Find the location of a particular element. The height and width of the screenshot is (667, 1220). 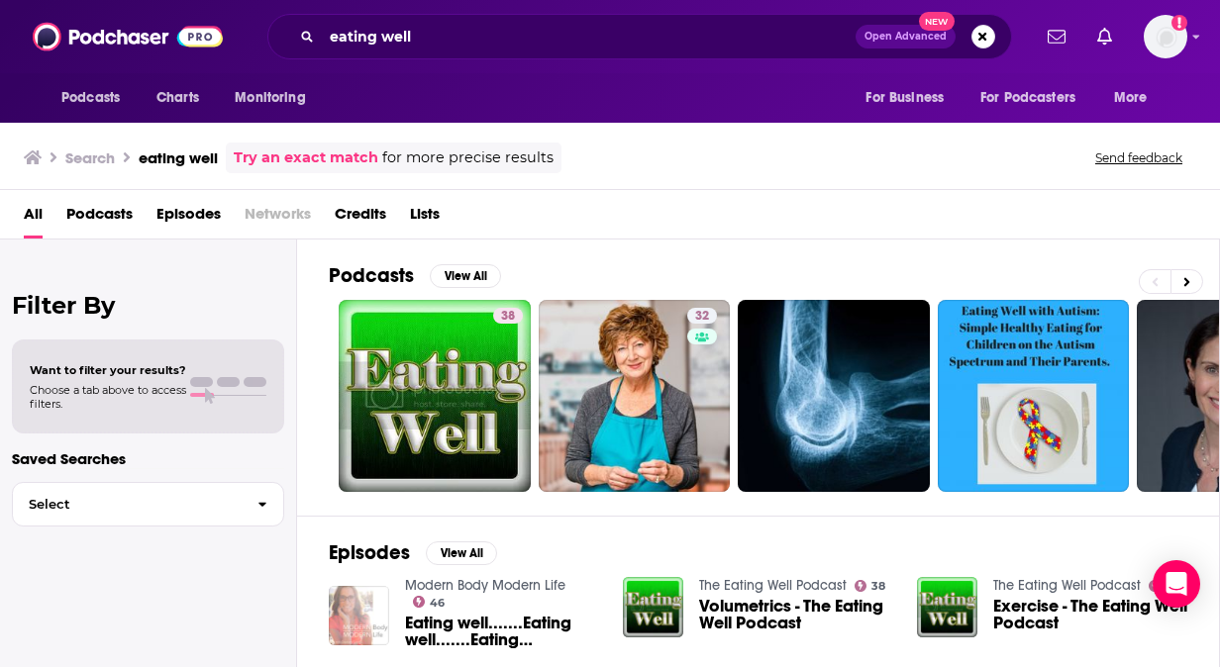

span: Eating well.......Eating well.......Eating well........FUCK IT is located at coordinates (502, 632).